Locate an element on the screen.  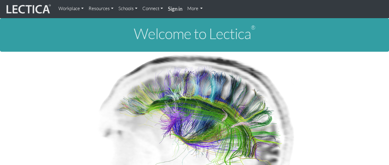
img: lecticalive is located at coordinates (28, 9).